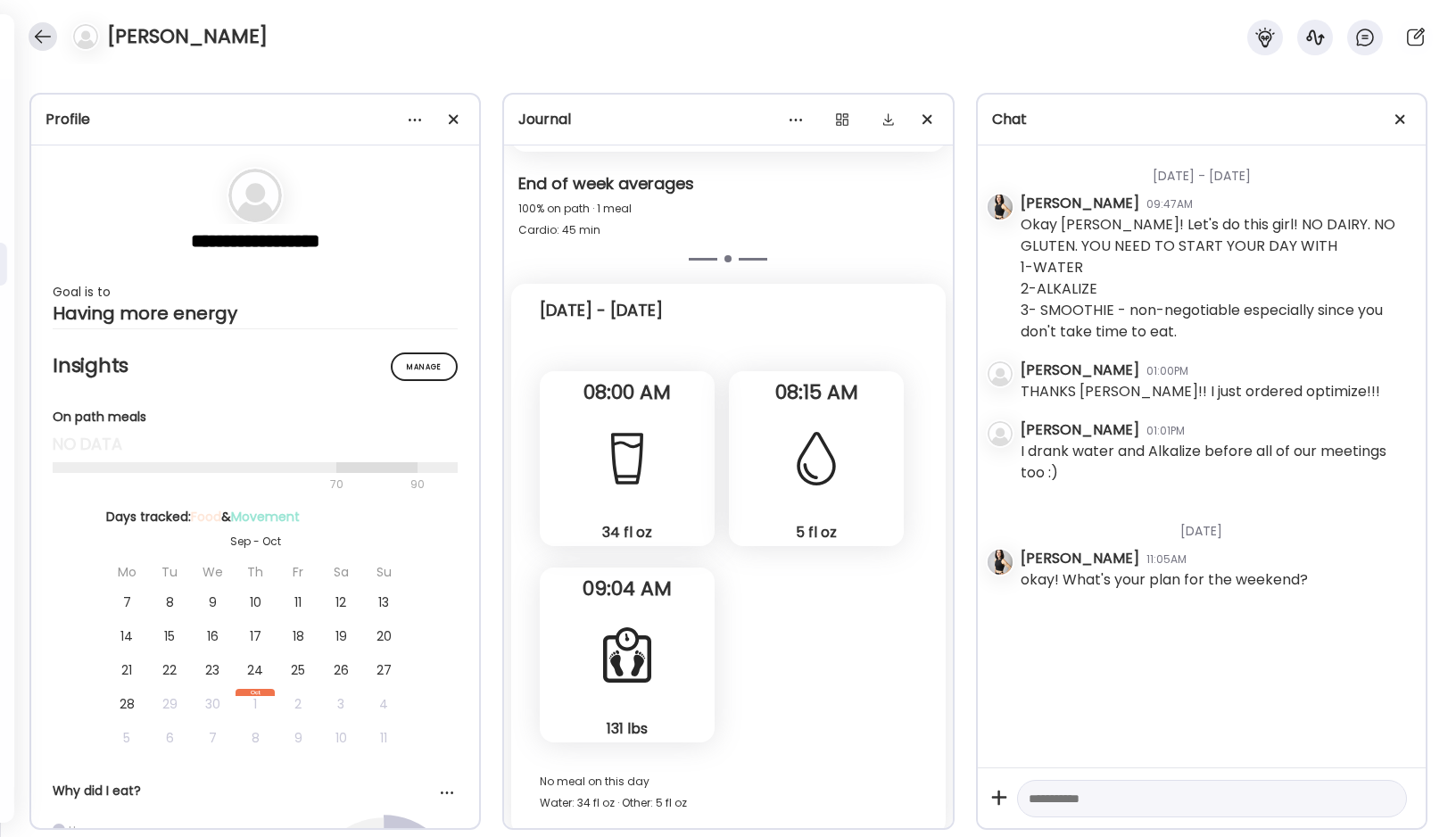  What do you see at coordinates (255, 120) in the screenshot?
I see `div: Profile` at bounding box center [255, 120].